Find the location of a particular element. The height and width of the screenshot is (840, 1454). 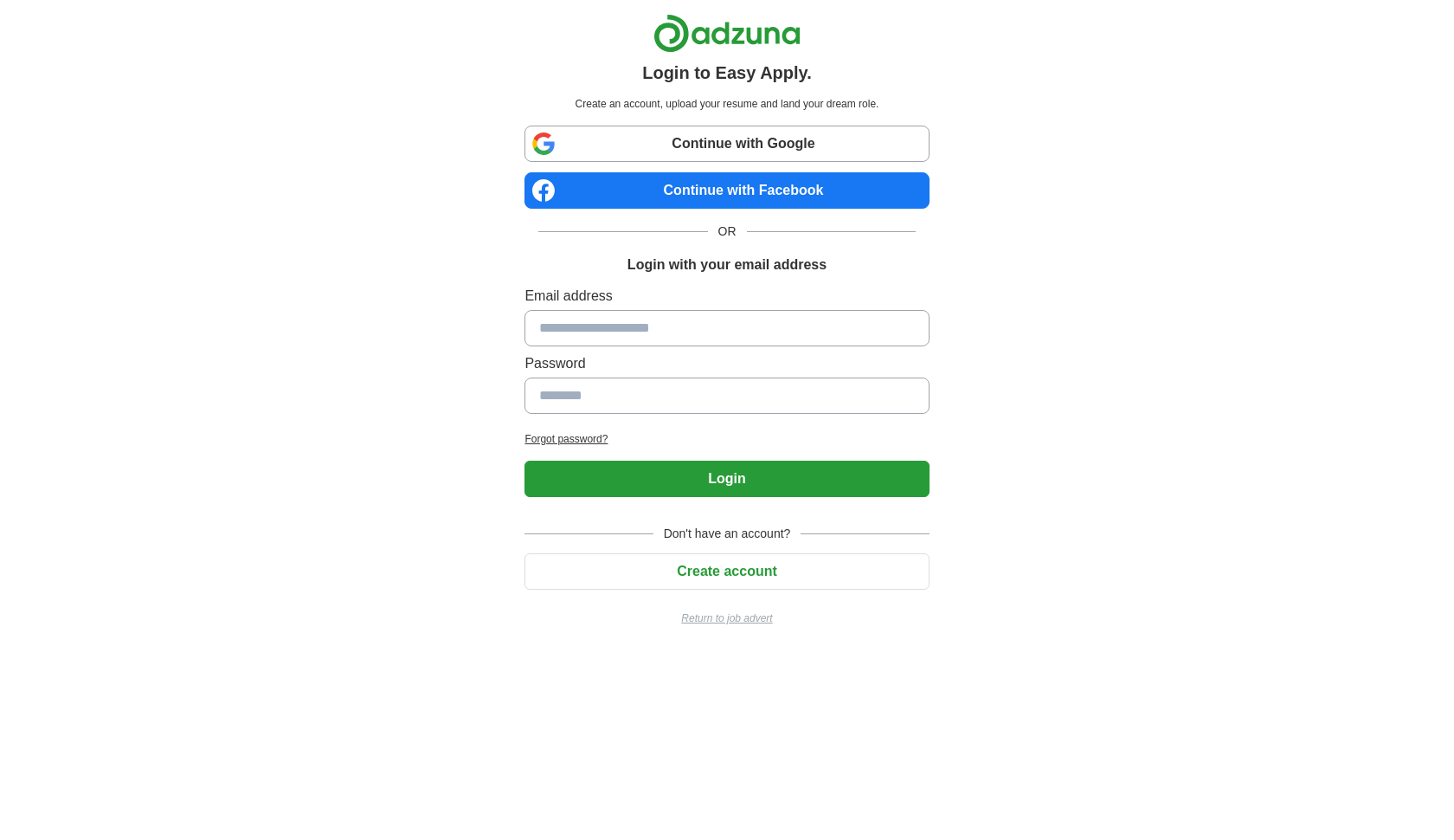

button: Login is located at coordinates (727, 479).